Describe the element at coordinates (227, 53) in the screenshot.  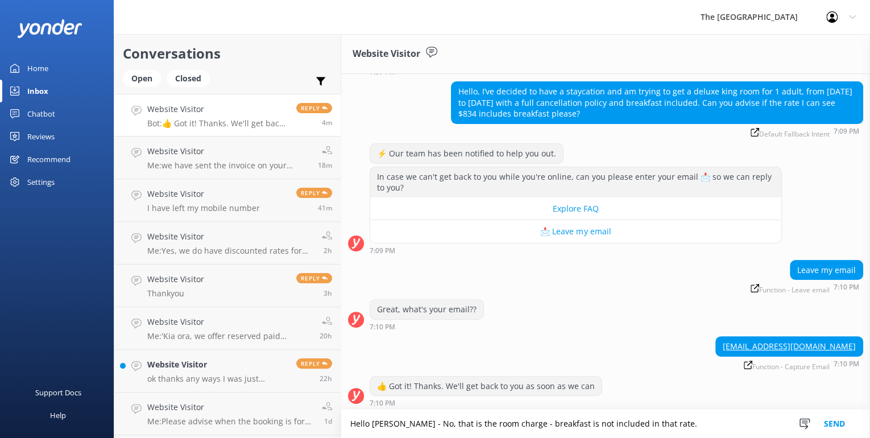
I see `h2: Conversations` at that location.